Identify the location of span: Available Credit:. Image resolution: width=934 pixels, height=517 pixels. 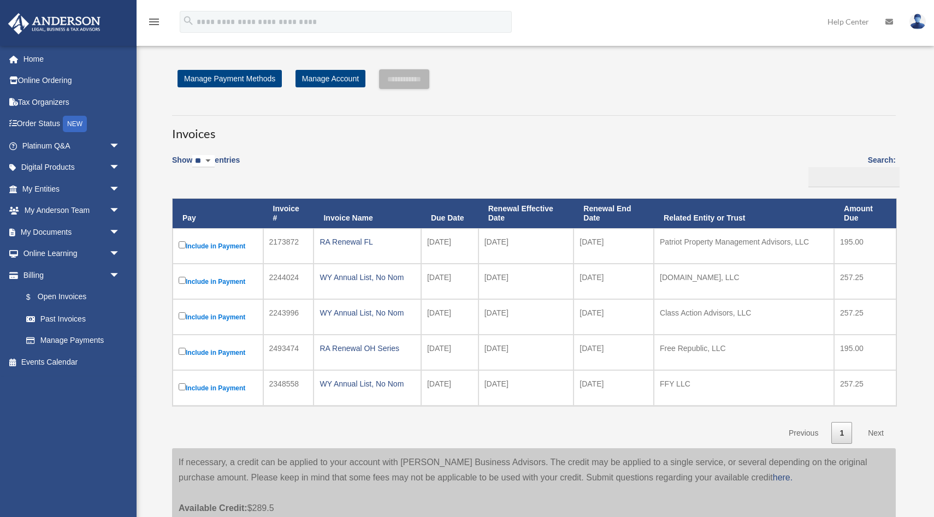
(213, 508).